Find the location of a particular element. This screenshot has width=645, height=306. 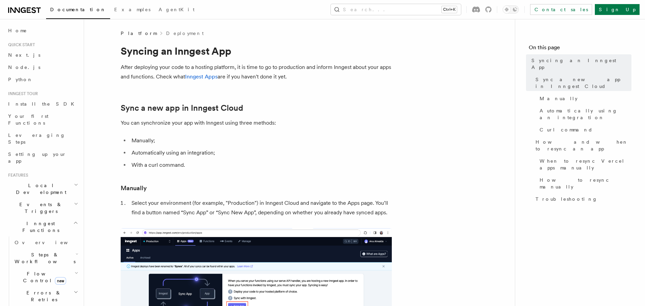

span: Quick start is located at coordinates (20, 45).